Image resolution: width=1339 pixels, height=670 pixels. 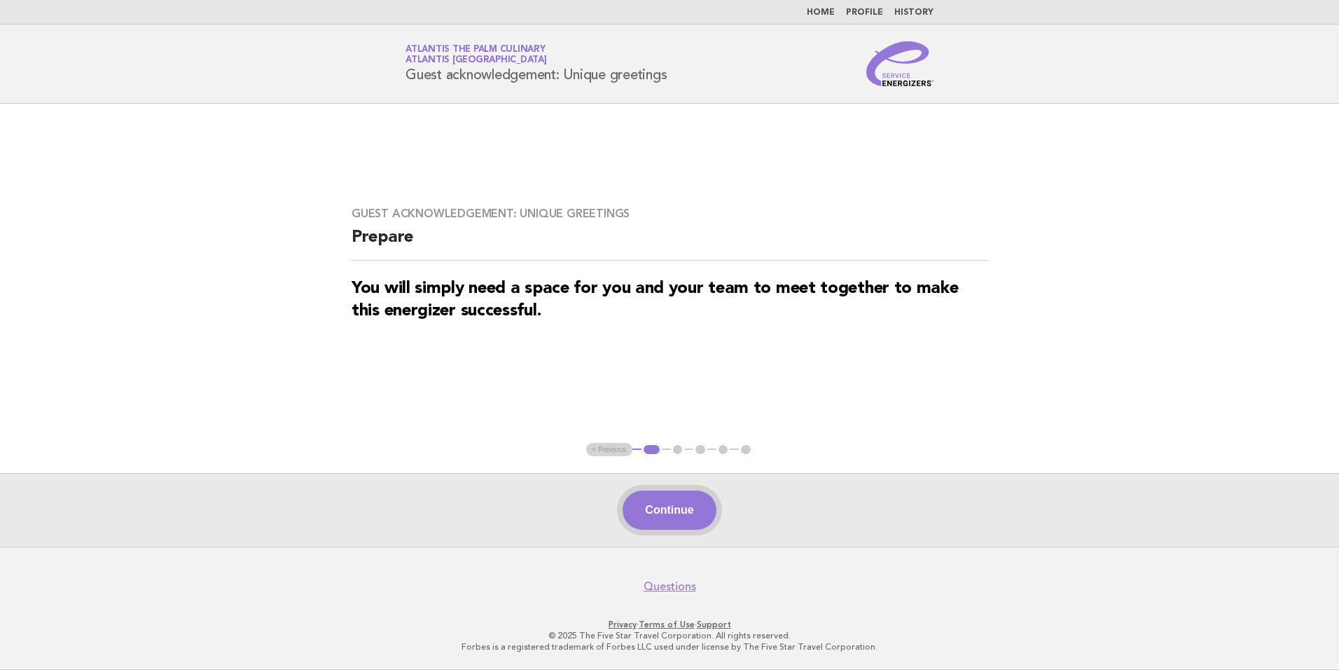 I want to click on h1: Guest acknowledgement: Unique greetings, so click(x=536, y=64).